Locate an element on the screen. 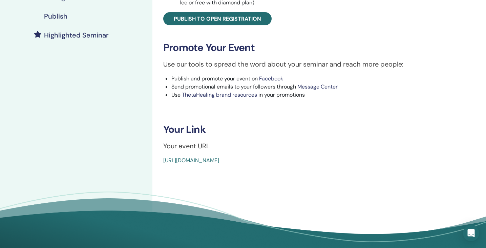 The width and height of the screenshot is (486, 248). span: Publish to open registration is located at coordinates (217, 19).